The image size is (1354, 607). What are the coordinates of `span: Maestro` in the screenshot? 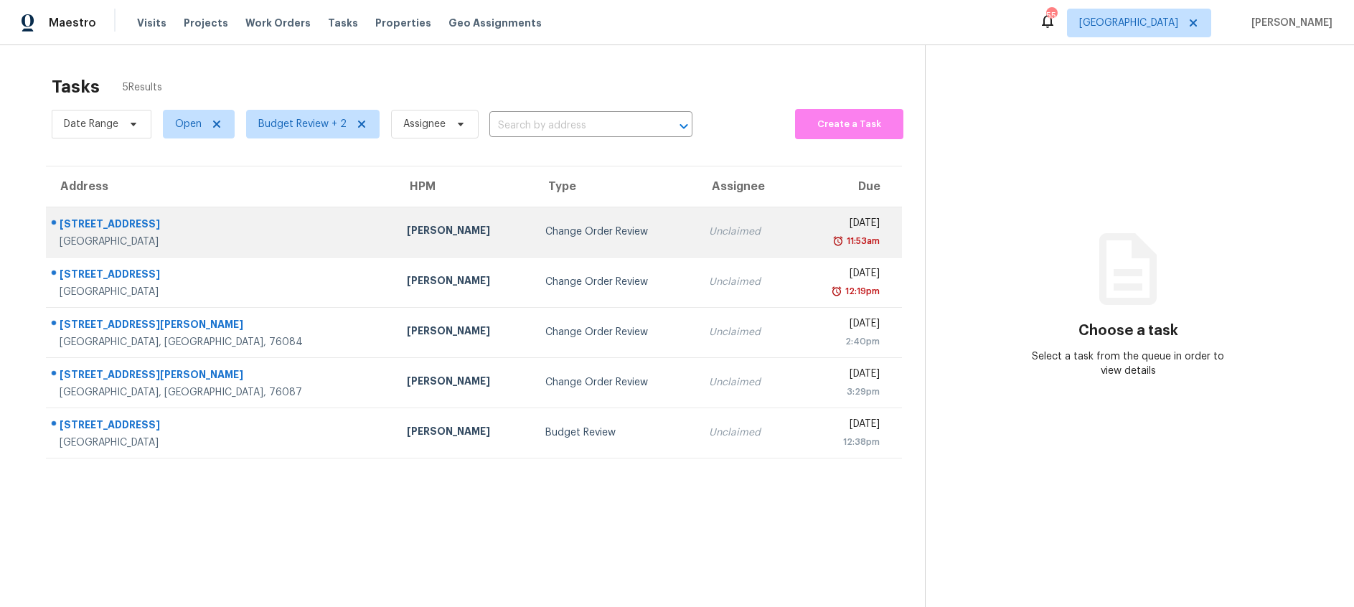 It's located at (72, 23).